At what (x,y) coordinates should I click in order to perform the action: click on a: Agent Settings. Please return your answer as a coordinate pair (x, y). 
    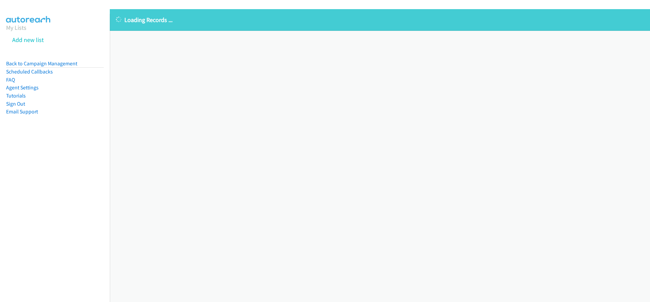
    Looking at the image, I should click on (22, 87).